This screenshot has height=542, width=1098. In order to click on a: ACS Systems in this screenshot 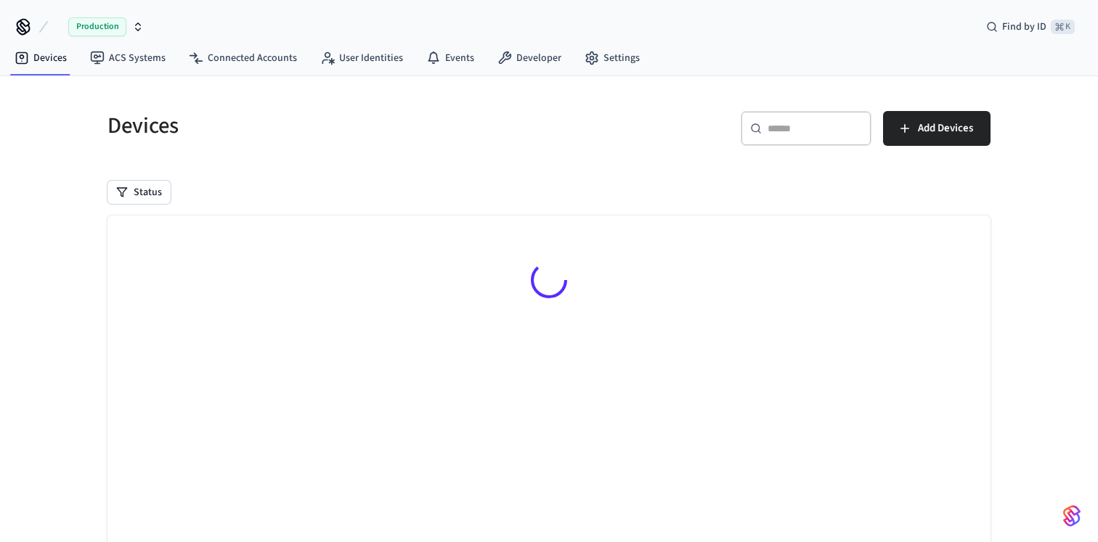, I will do `click(128, 58)`.